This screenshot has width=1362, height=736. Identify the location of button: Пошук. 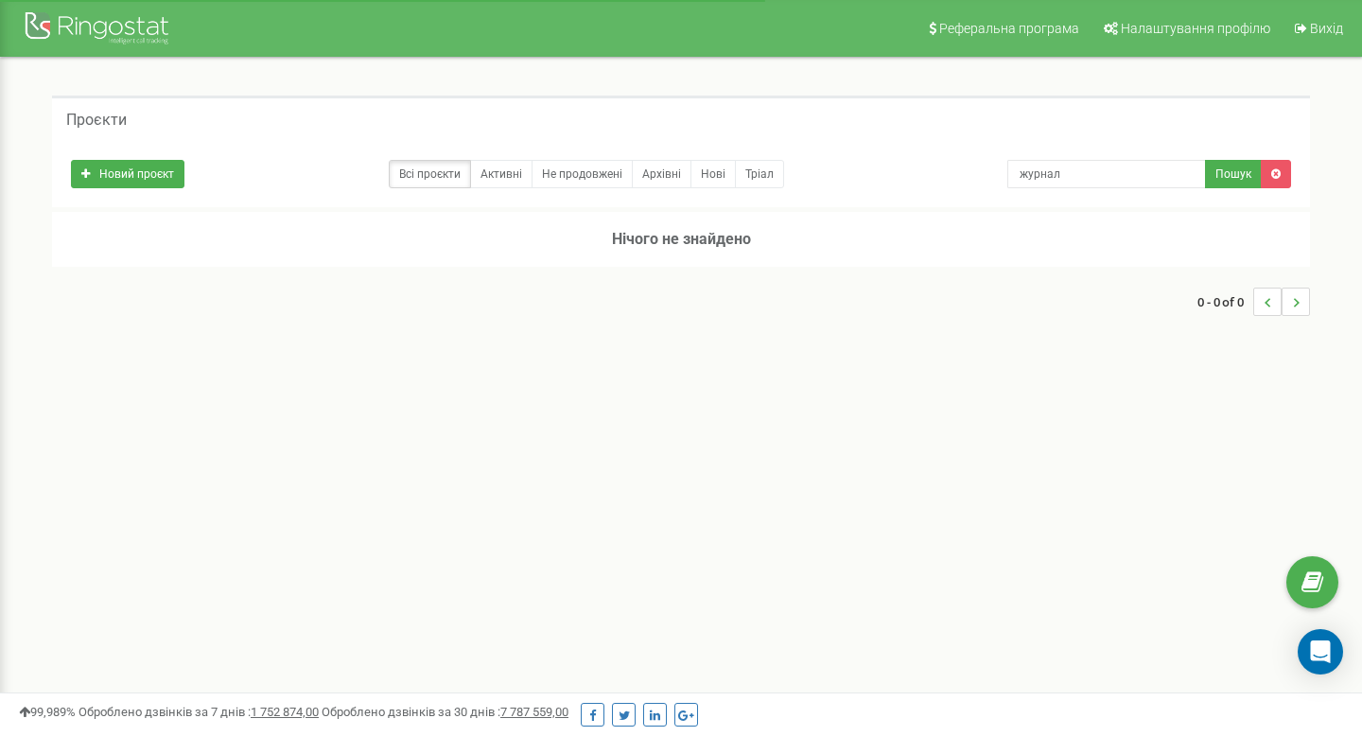
(1234, 174).